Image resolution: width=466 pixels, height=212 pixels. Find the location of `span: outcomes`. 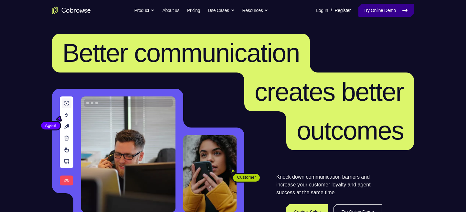

span: outcomes is located at coordinates (350, 130).